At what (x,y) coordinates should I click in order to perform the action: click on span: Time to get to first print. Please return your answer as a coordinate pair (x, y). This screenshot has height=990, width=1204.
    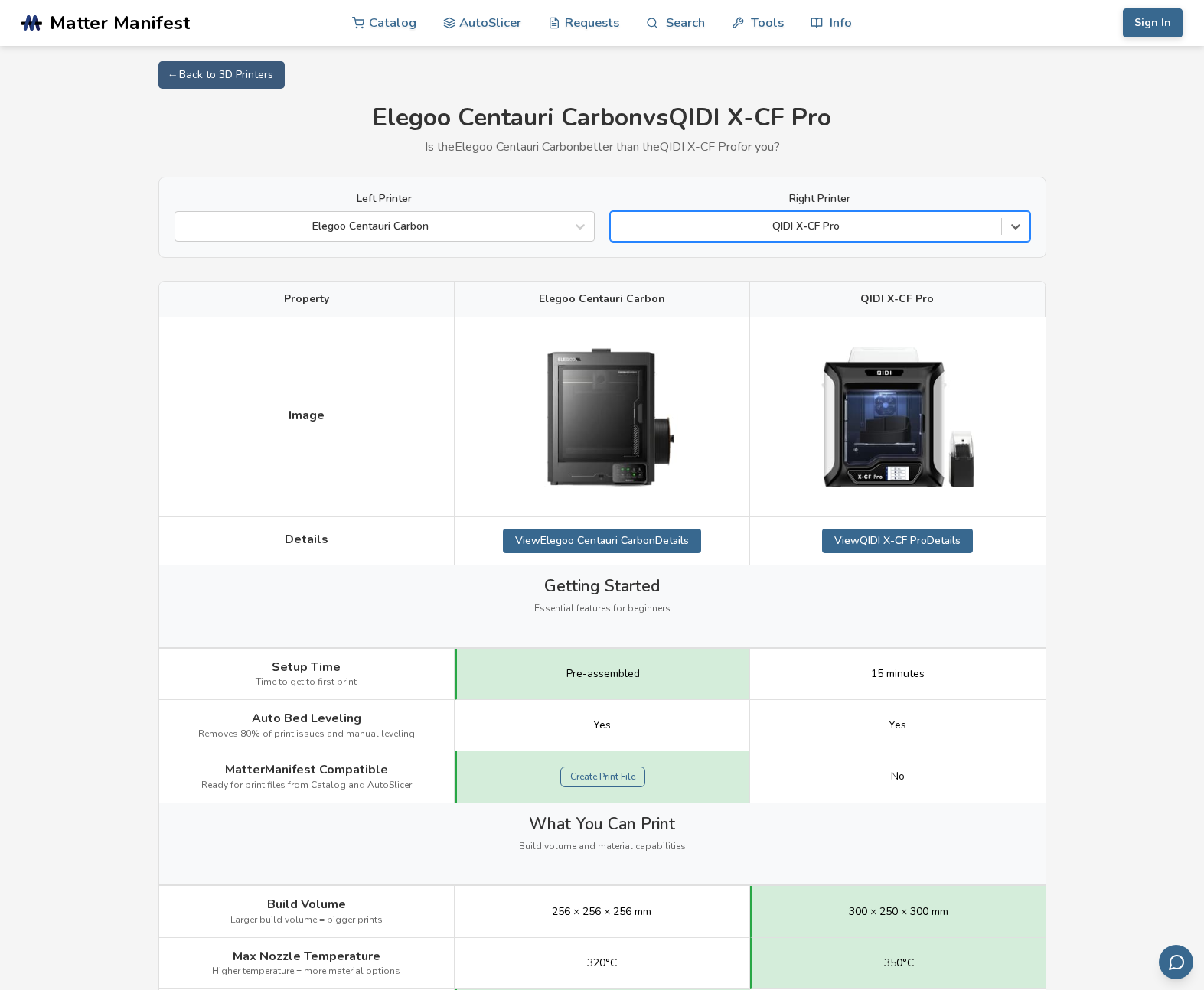
    Looking at the image, I should click on (306, 682).